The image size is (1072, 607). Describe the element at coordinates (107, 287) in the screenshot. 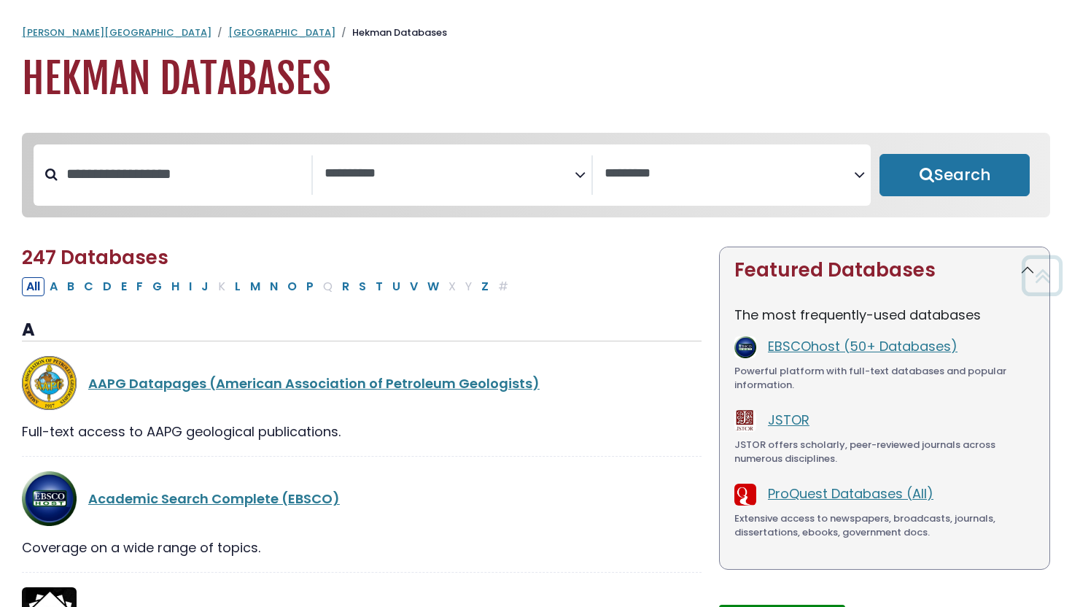

I see `button: Filter Results D` at that location.